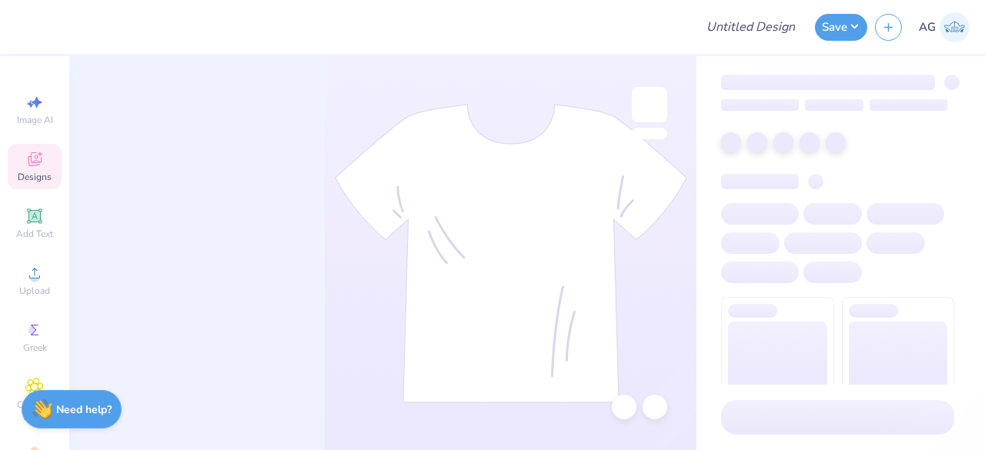 This screenshot has width=985, height=450. What do you see at coordinates (35, 177) in the screenshot?
I see `span: Designs` at bounding box center [35, 177].